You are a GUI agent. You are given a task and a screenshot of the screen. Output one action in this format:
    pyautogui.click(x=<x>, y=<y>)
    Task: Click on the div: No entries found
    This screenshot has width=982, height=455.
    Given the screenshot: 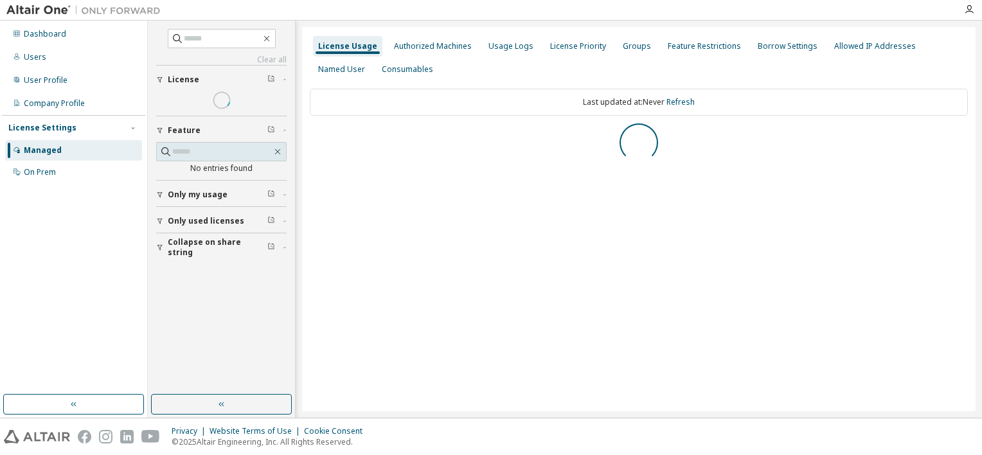 What is the action you would take?
    pyautogui.click(x=221, y=168)
    